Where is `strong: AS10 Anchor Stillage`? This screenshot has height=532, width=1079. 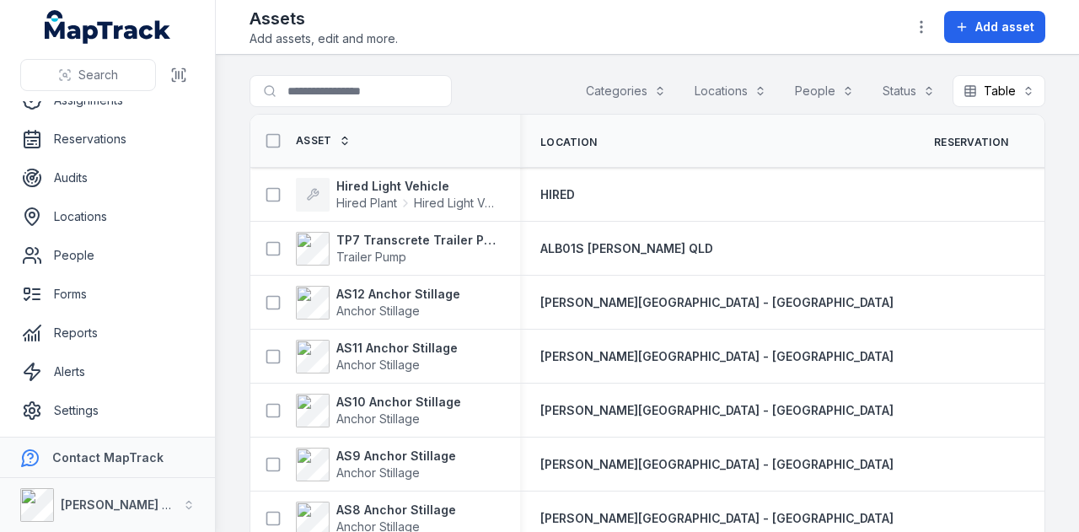
strong: AS10 Anchor Stillage is located at coordinates (399, 402).